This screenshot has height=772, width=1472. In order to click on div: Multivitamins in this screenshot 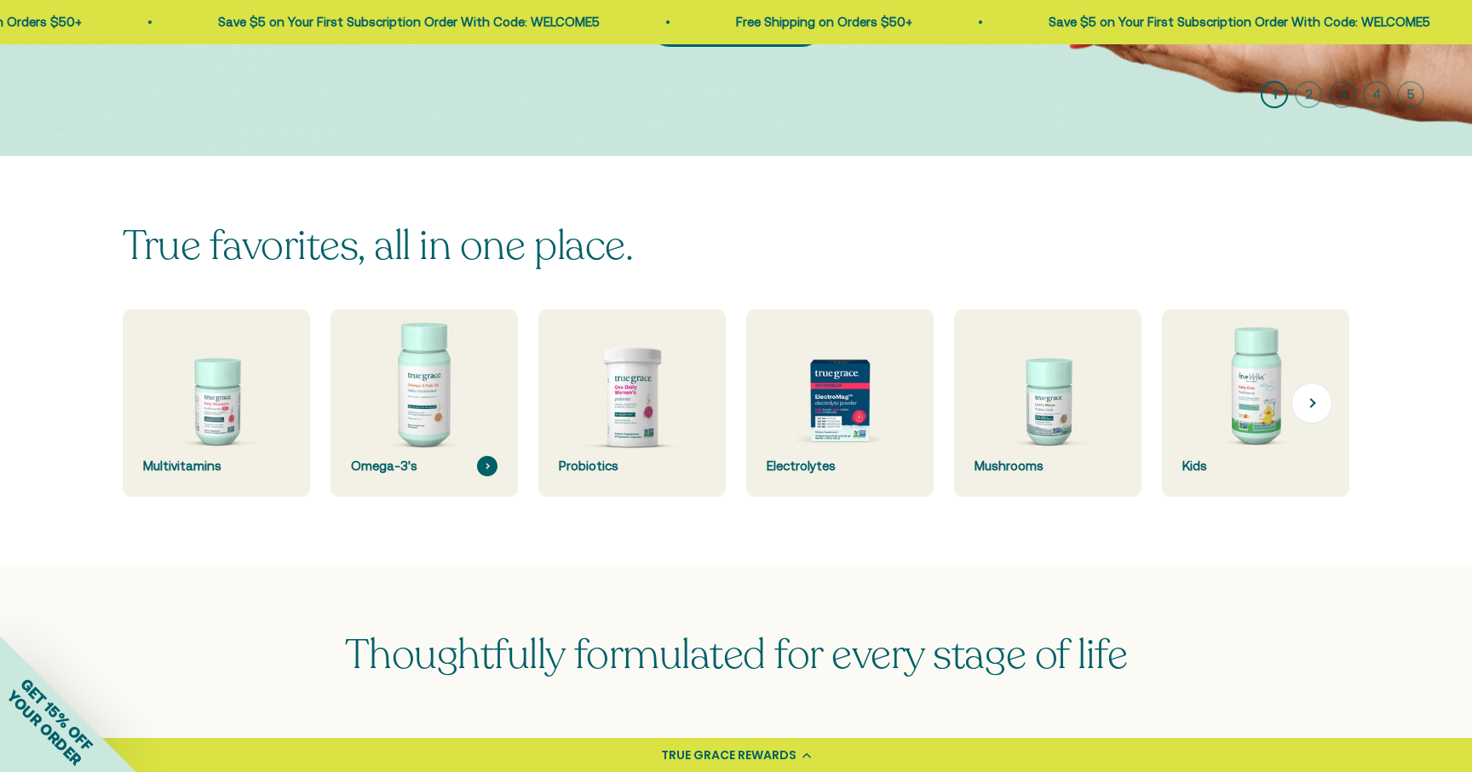, I will do `click(216, 466)`.